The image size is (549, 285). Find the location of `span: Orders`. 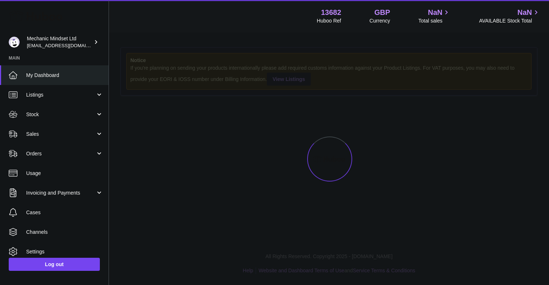

span: Orders is located at coordinates (61, 154).